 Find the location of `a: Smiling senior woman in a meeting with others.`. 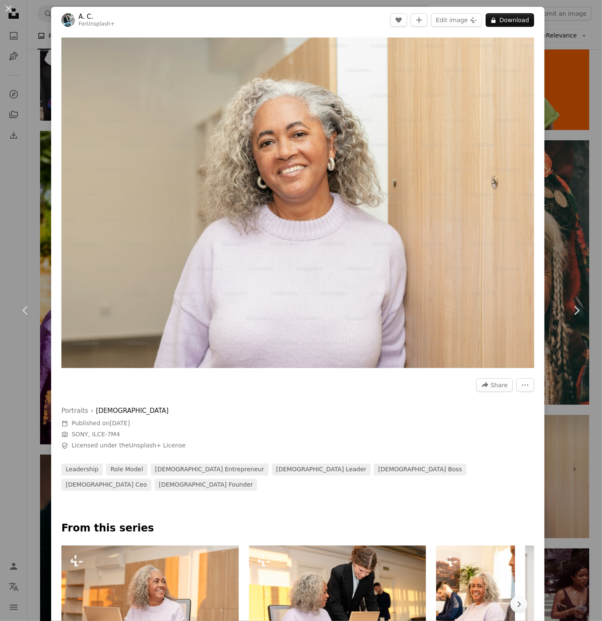

a: Smiling senior woman in a meeting with others. is located at coordinates (476, 604).